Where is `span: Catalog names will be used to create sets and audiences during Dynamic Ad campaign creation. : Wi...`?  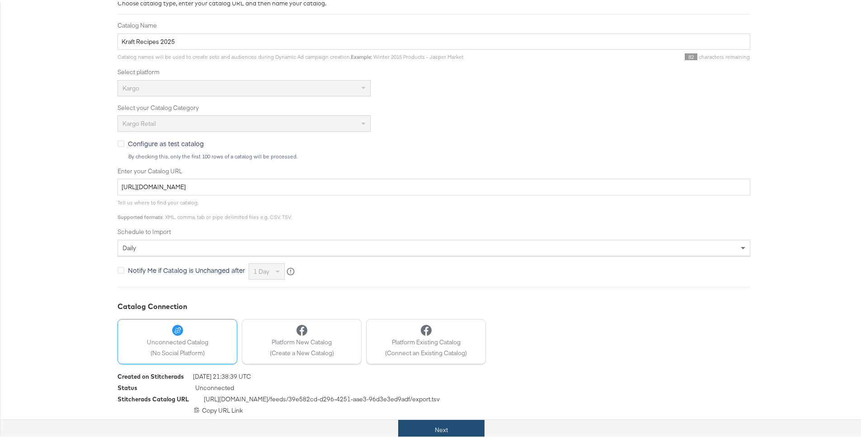
span: Catalog names will be used to create sets and audiences during Dynamic Ad campaign creation. : Wi... is located at coordinates (291, 55).